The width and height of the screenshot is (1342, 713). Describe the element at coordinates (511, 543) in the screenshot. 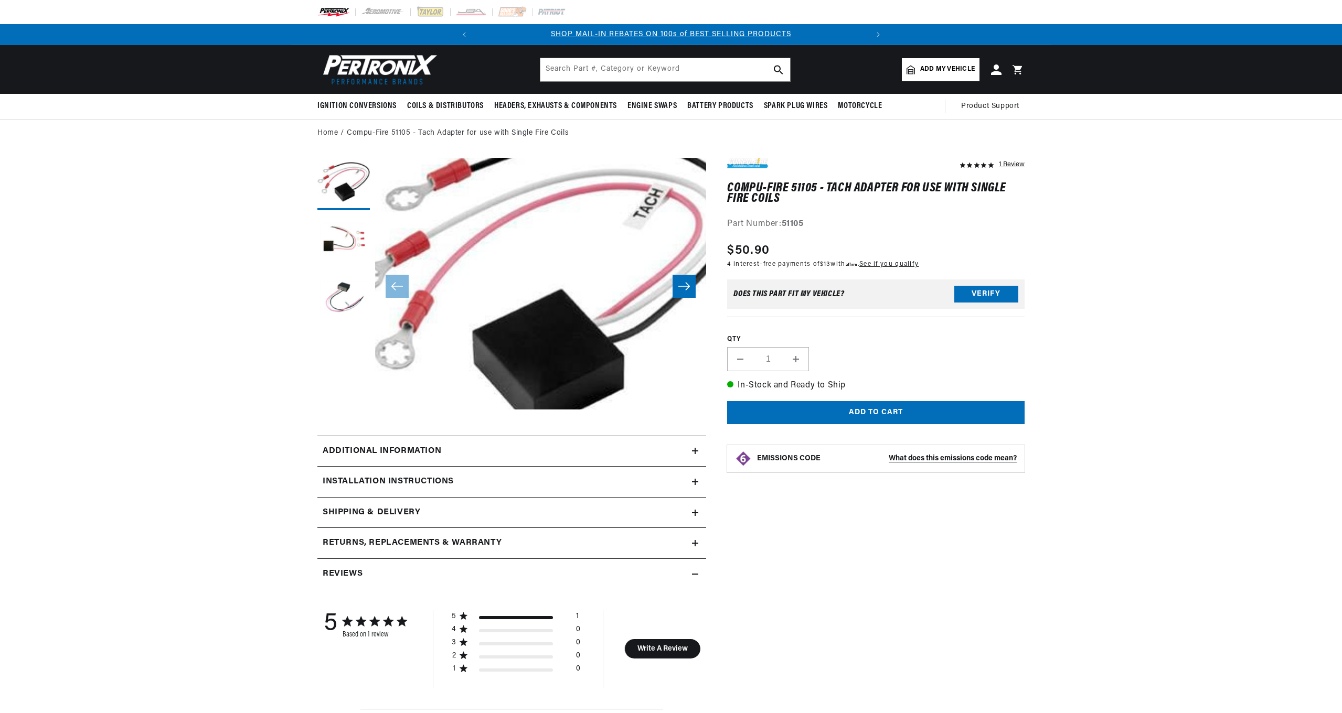

I see `summary: Returns, Replacements & Warranty` at that location.